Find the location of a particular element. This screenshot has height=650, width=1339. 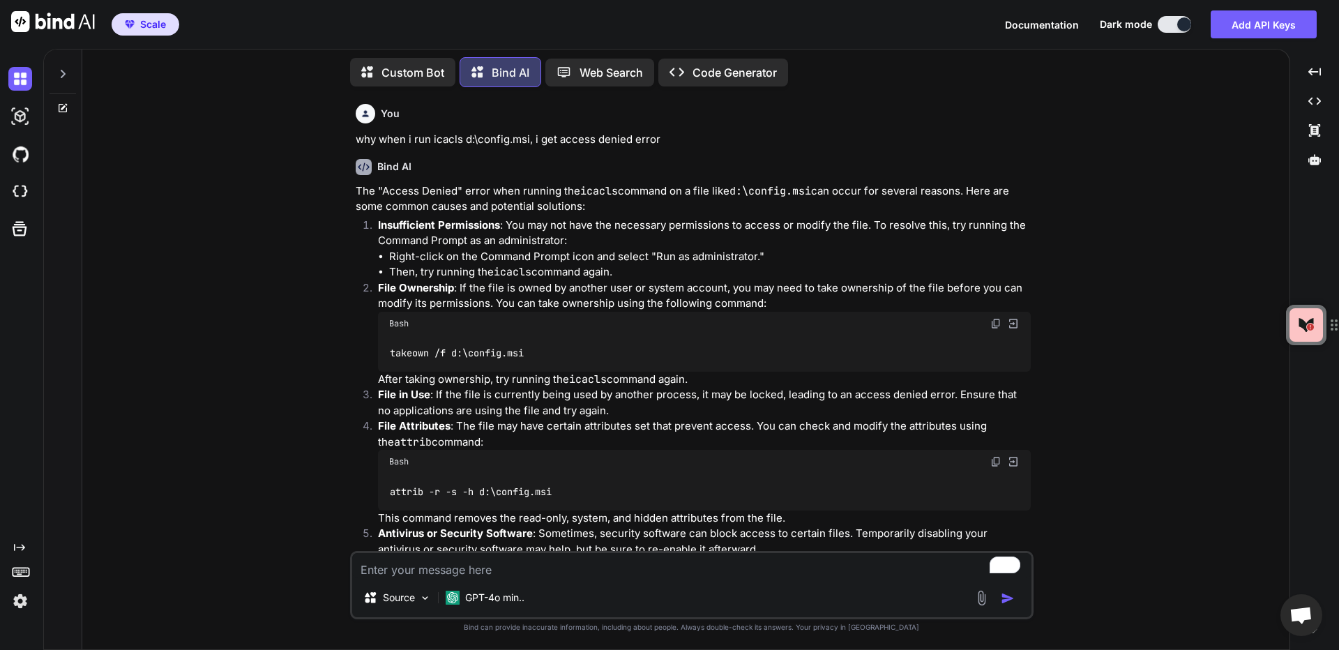

button: premiumScale is located at coordinates (145, 24).